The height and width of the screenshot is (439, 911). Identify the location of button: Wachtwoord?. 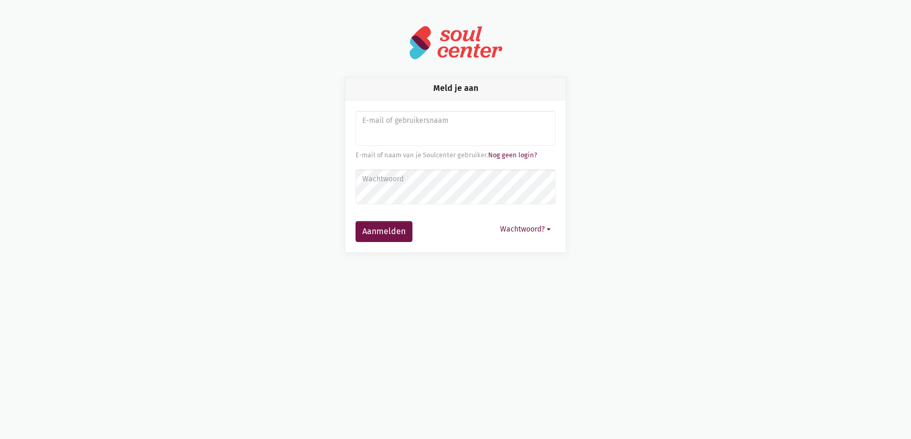
(525, 229).